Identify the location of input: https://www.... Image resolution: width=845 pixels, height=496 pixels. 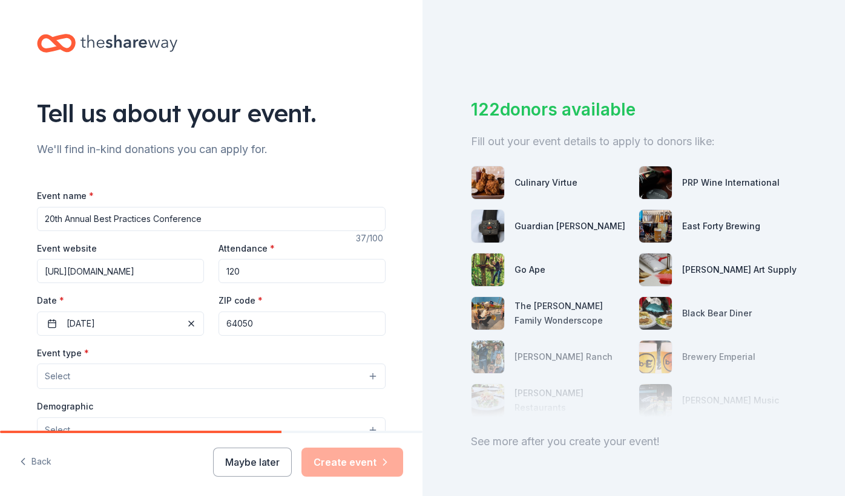
(120, 271).